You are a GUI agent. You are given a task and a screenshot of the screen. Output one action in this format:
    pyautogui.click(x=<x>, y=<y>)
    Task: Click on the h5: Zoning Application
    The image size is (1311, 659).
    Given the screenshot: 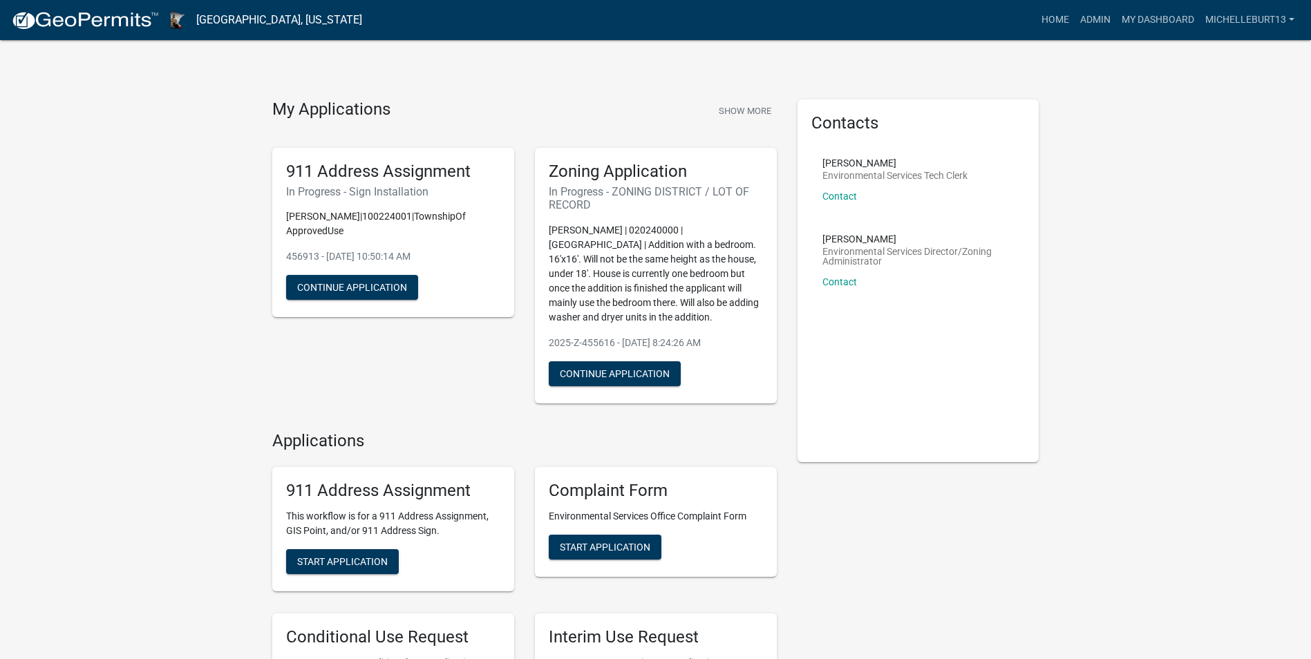 What is the action you would take?
    pyautogui.click(x=656, y=171)
    